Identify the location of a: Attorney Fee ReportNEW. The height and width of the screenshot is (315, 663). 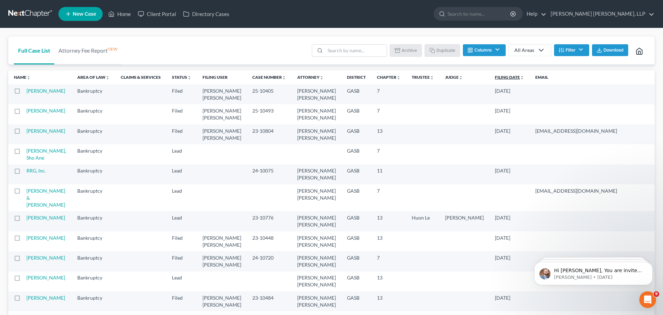
(88, 50).